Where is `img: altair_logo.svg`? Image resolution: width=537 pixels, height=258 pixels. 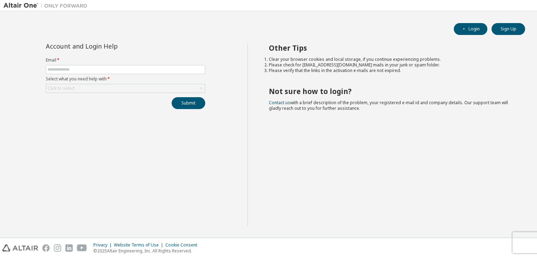 img: altair_logo.svg is located at coordinates (20, 248).